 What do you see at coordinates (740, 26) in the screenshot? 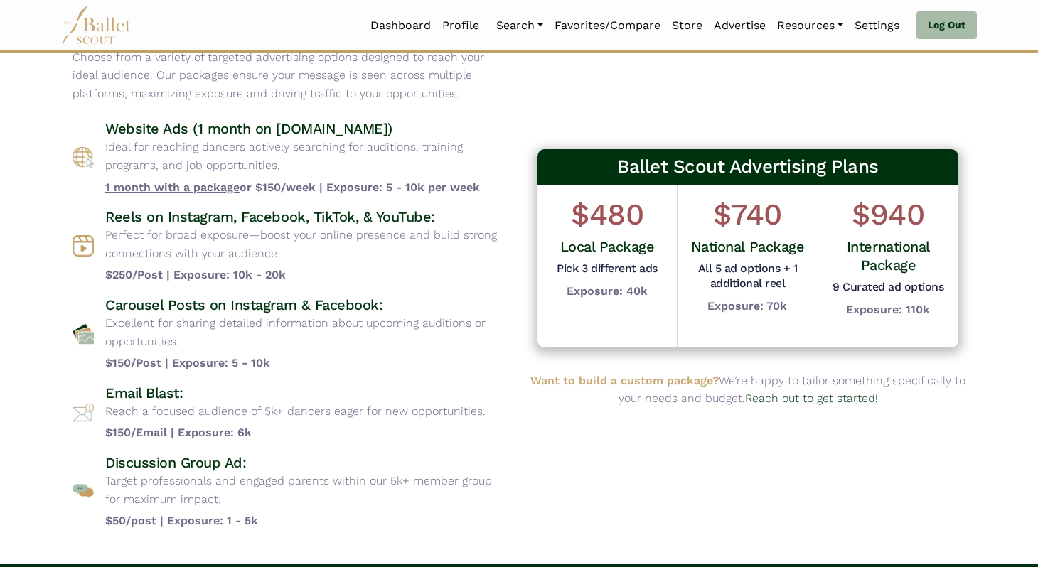
I see `a: Advertise` at bounding box center [740, 26].